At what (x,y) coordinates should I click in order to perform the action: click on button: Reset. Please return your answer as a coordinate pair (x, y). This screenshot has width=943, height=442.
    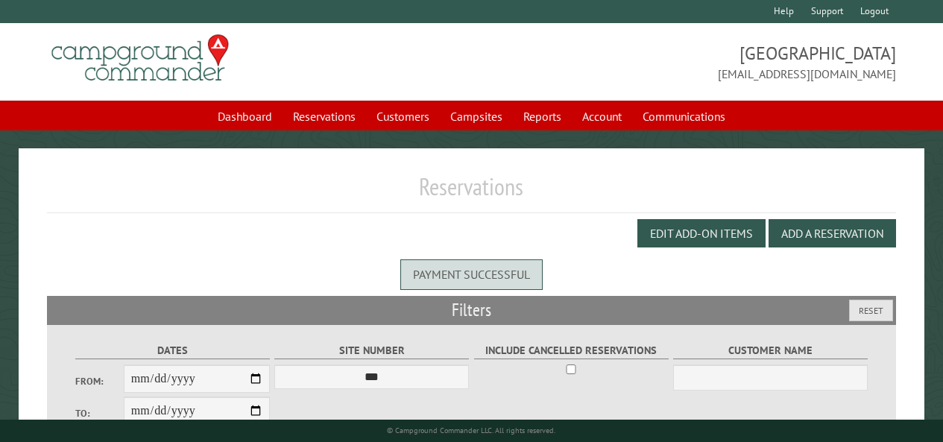
    Looking at the image, I should click on (870, 310).